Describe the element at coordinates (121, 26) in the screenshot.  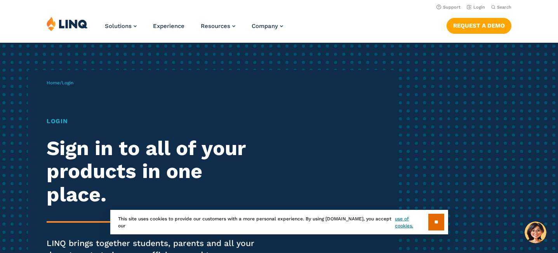
I see `a: Solutions` at that location.